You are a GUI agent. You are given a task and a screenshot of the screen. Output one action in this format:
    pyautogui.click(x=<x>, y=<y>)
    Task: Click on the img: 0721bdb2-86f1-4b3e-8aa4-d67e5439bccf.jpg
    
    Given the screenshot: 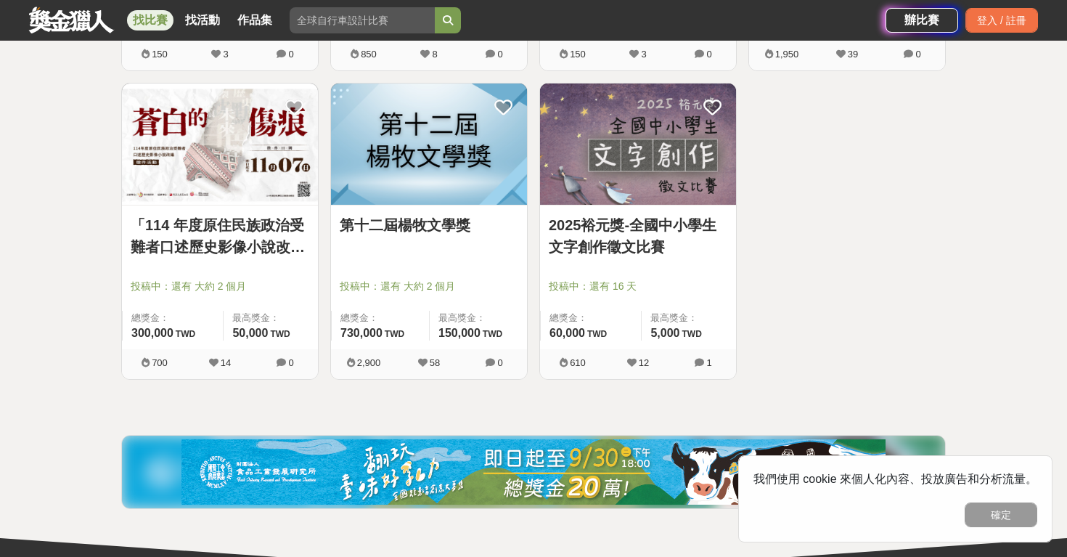 What is the action you would take?
    pyautogui.click(x=534, y=472)
    